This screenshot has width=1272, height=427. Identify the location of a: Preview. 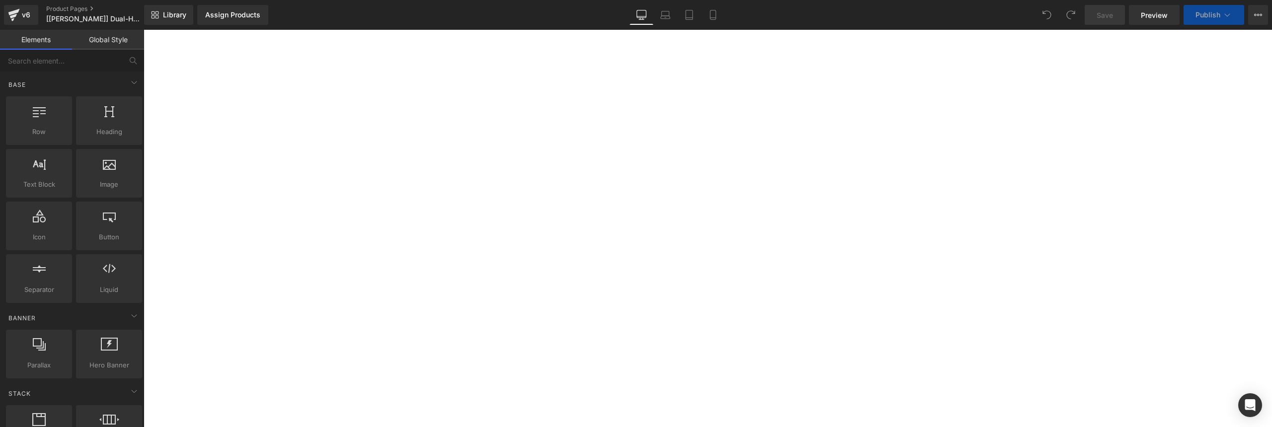
(1154, 15).